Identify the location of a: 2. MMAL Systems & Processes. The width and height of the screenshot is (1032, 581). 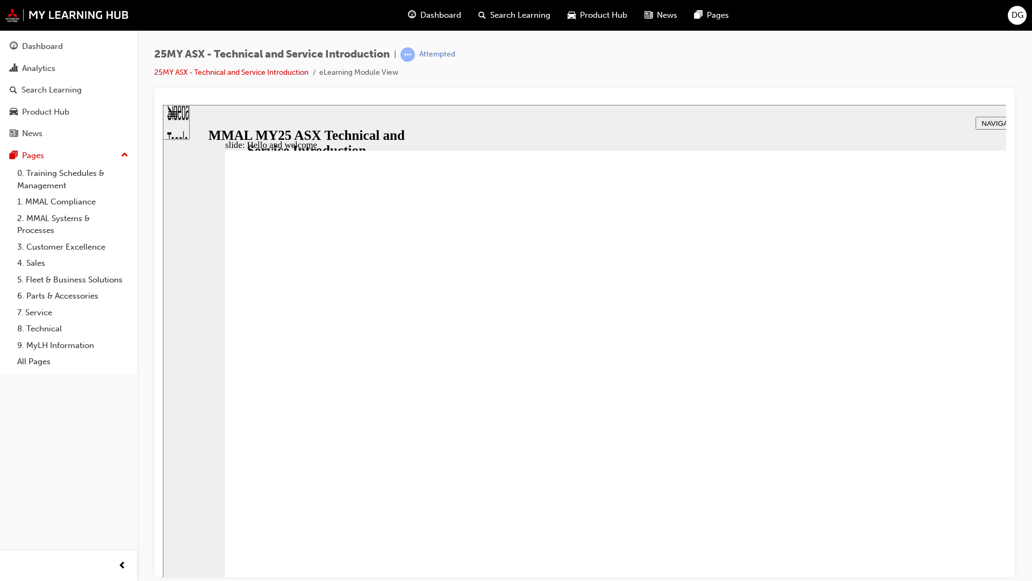
(73, 224).